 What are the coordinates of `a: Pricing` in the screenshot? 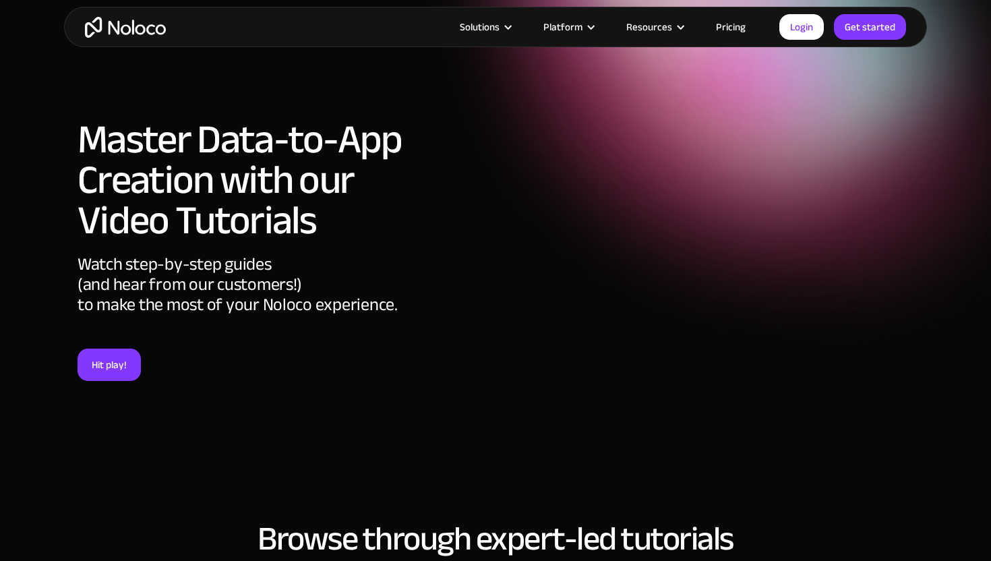 It's located at (731, 27).